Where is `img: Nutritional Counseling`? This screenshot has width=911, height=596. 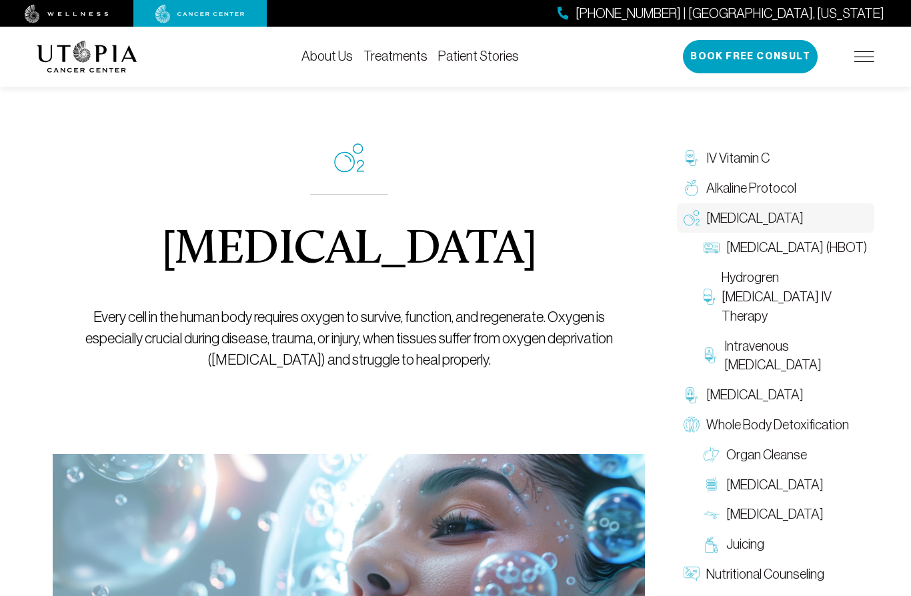
img: Nutritional Counseling is located at coordinates (692, 574).